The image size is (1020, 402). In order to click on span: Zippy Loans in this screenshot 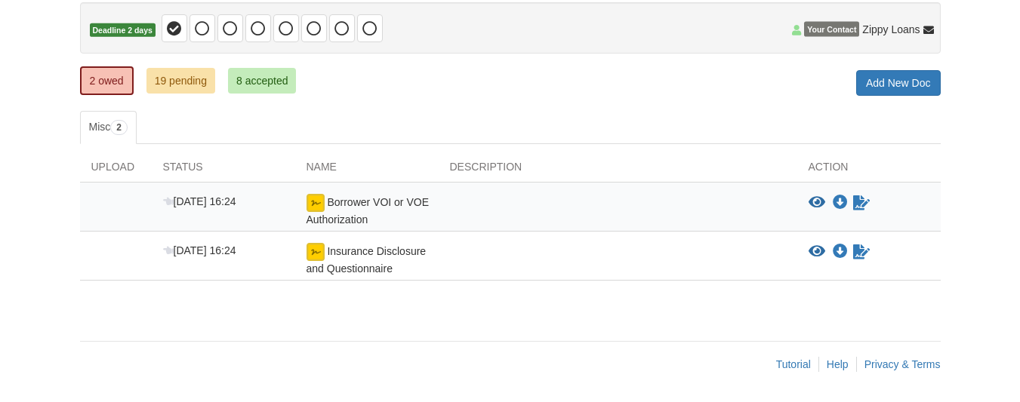, I will do `click(891, 29)`.